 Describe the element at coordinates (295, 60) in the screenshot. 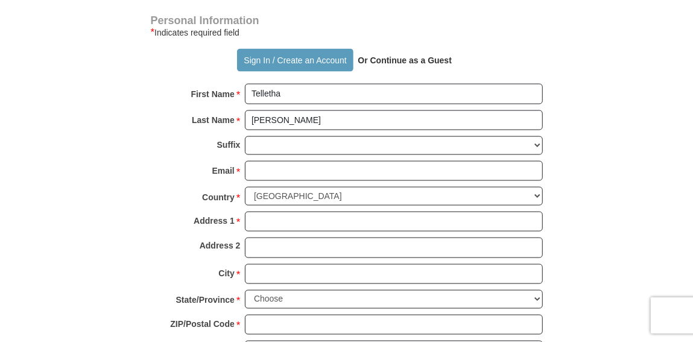

I see `button: Sign In / Create an Account` at that location.